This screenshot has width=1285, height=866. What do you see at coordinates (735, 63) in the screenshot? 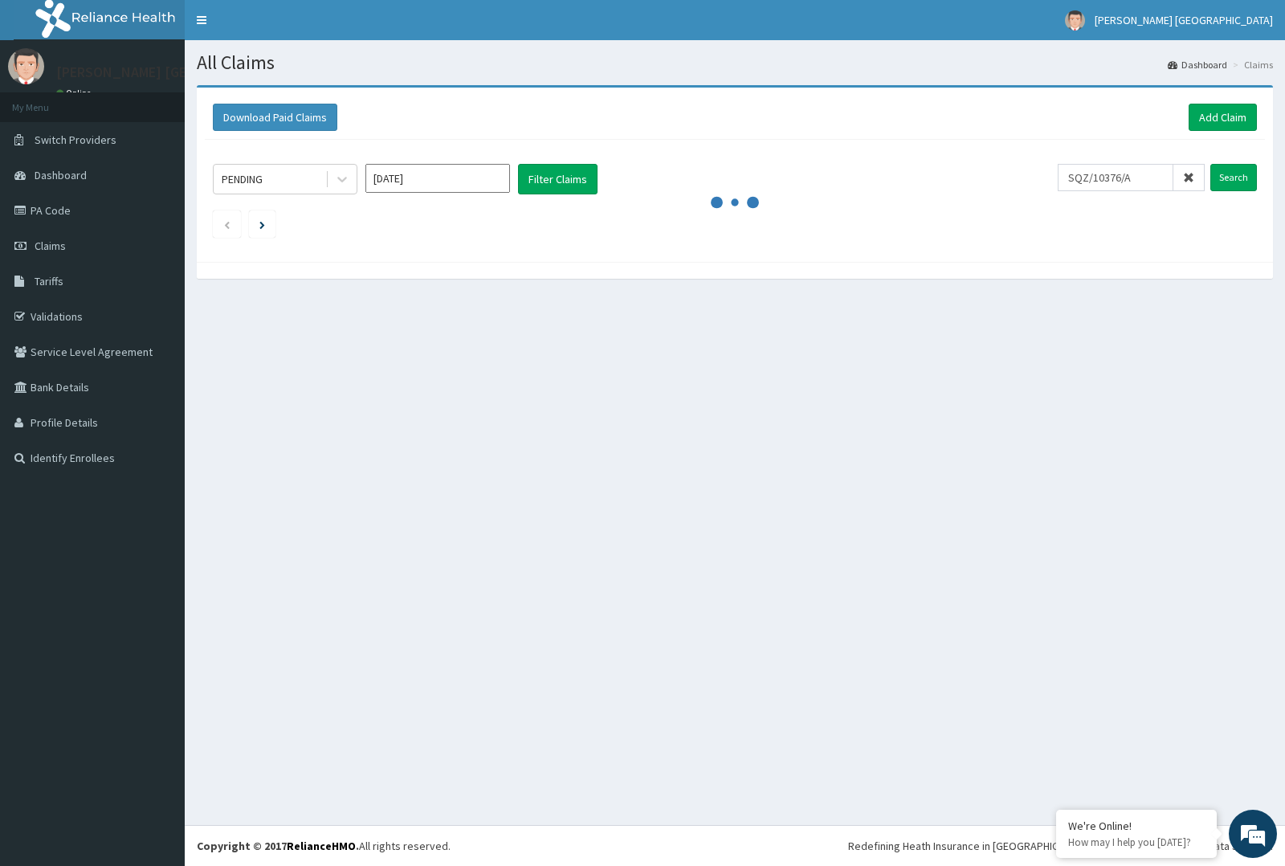
I see `h1: All Claims` at bounding box center [735, 63].